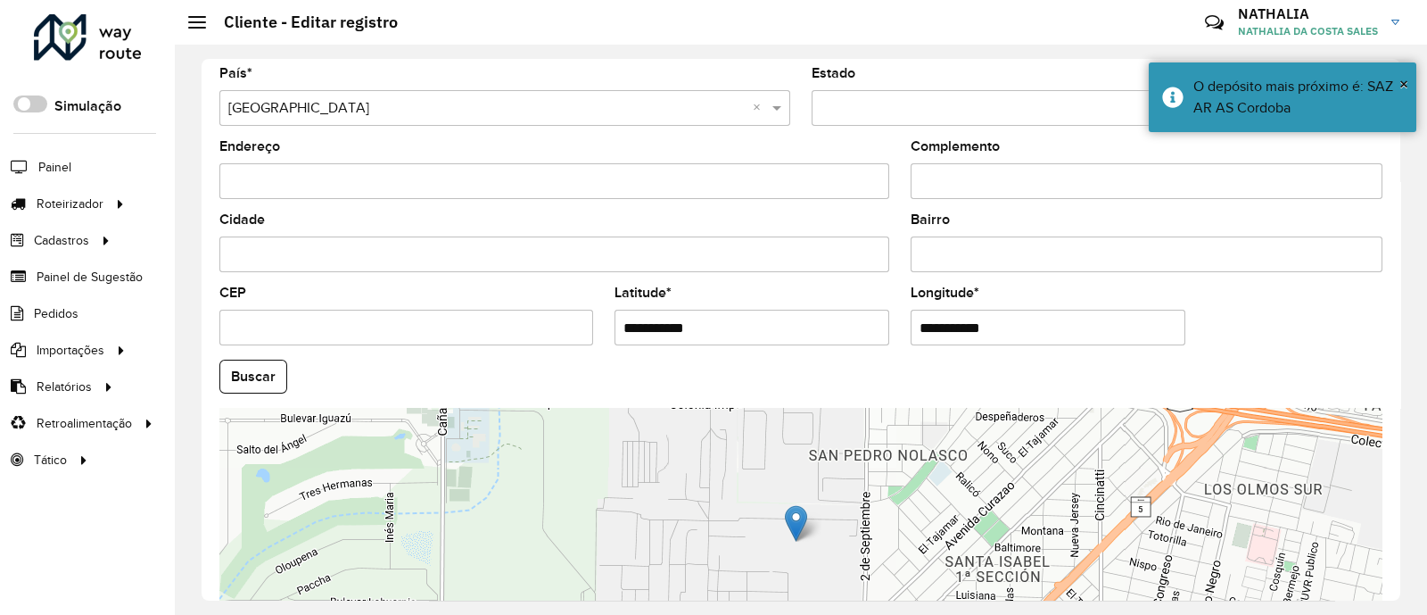  What do you see at coordinates (70, 350) in the screenshot?
I see `span: Importações` at bounding box center [70, 350].